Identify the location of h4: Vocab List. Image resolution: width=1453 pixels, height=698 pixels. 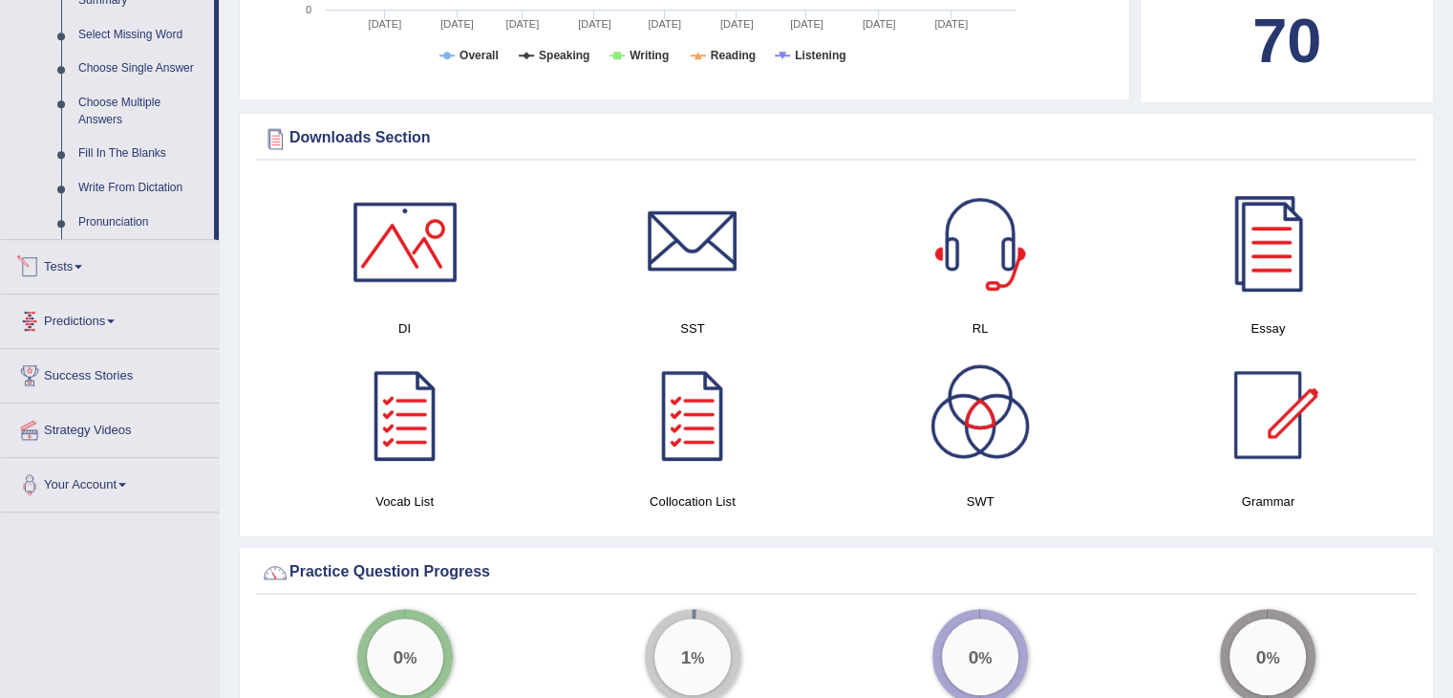
(404, 501).